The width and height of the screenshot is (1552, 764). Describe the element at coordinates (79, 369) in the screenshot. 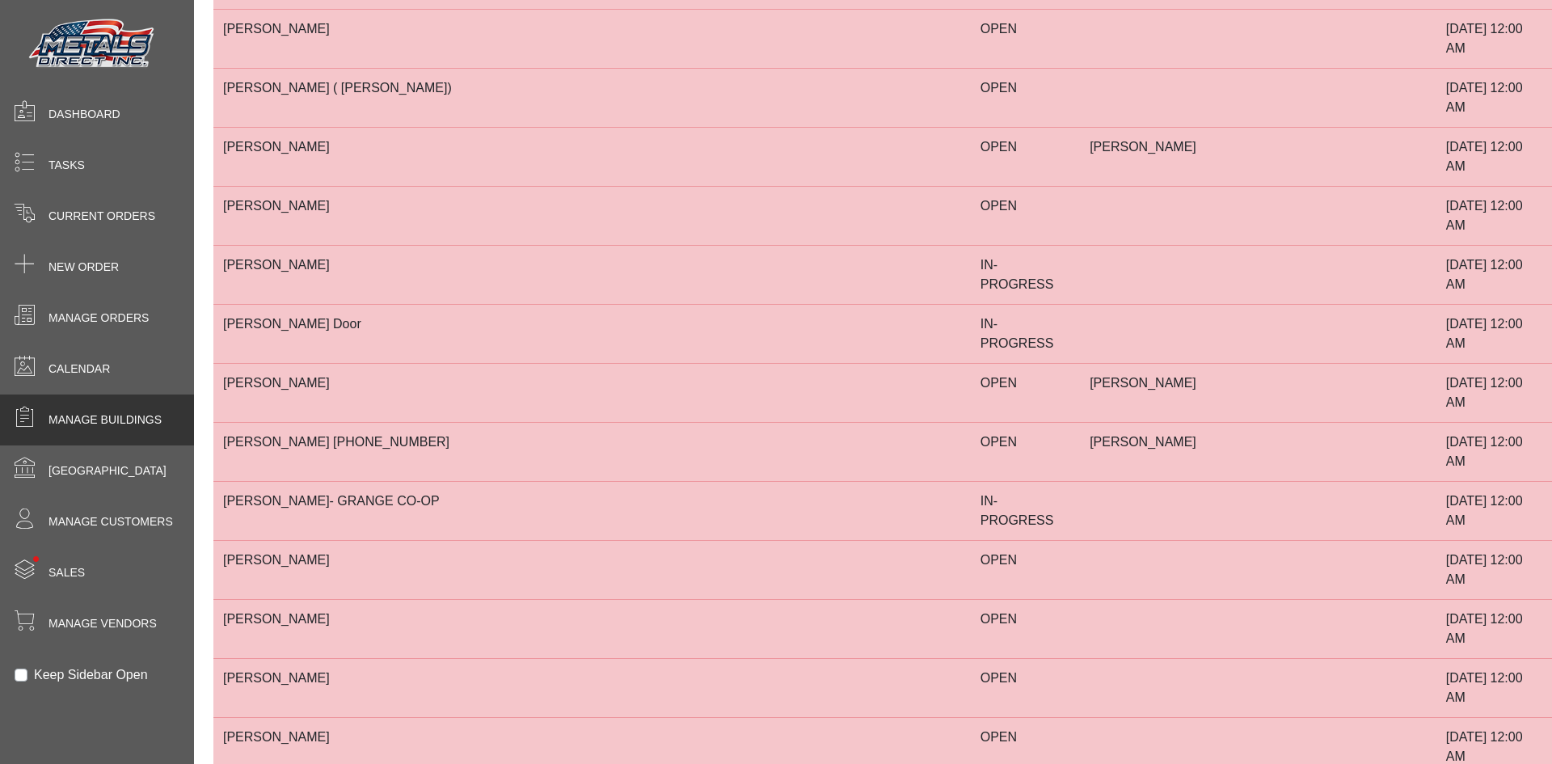

I see `span: Calendar` at that location.